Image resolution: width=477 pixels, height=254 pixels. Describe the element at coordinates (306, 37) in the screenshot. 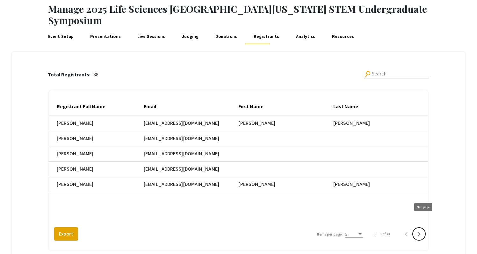

I see `a: Analytics` at that location.